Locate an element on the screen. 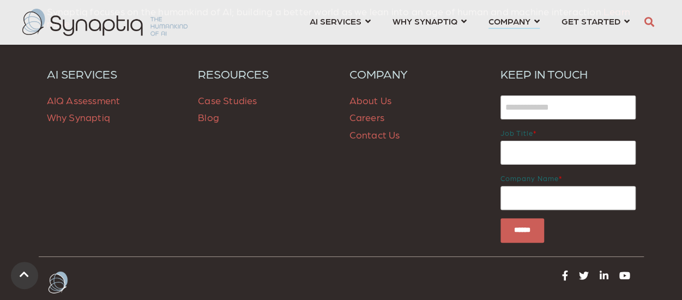 The image size is (682, 300). span: Why Synaptiq is located at coordinates (79, 117).